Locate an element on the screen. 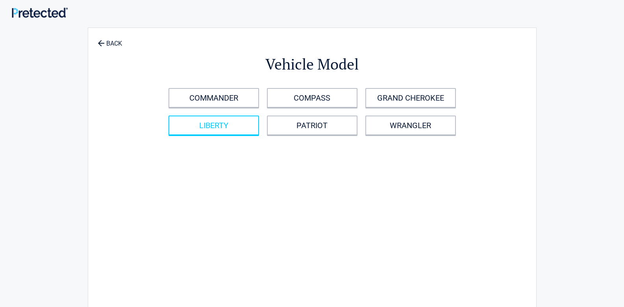 The height and width of the screenshot is (307, 624). a: GRAND CHEROKEE is located at coordinates (410, 98).